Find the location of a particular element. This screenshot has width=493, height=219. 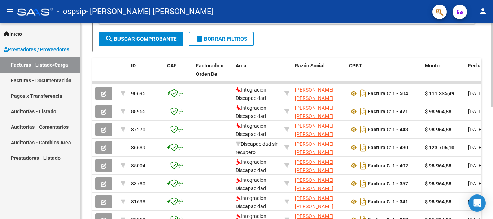

span: 81638 is located at coordinates (138, 202).